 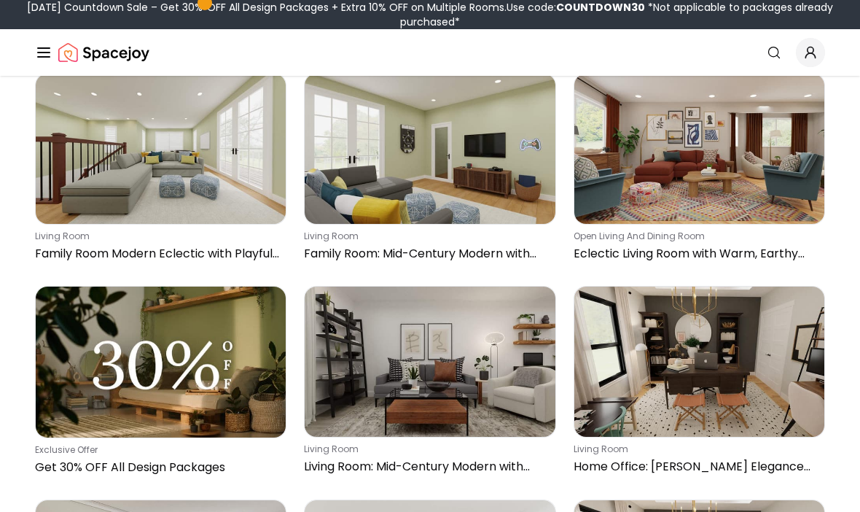 I want to click on img: Family Room: Mid-Century Modern with Gaming Lounge, so click(x=429, y=149).